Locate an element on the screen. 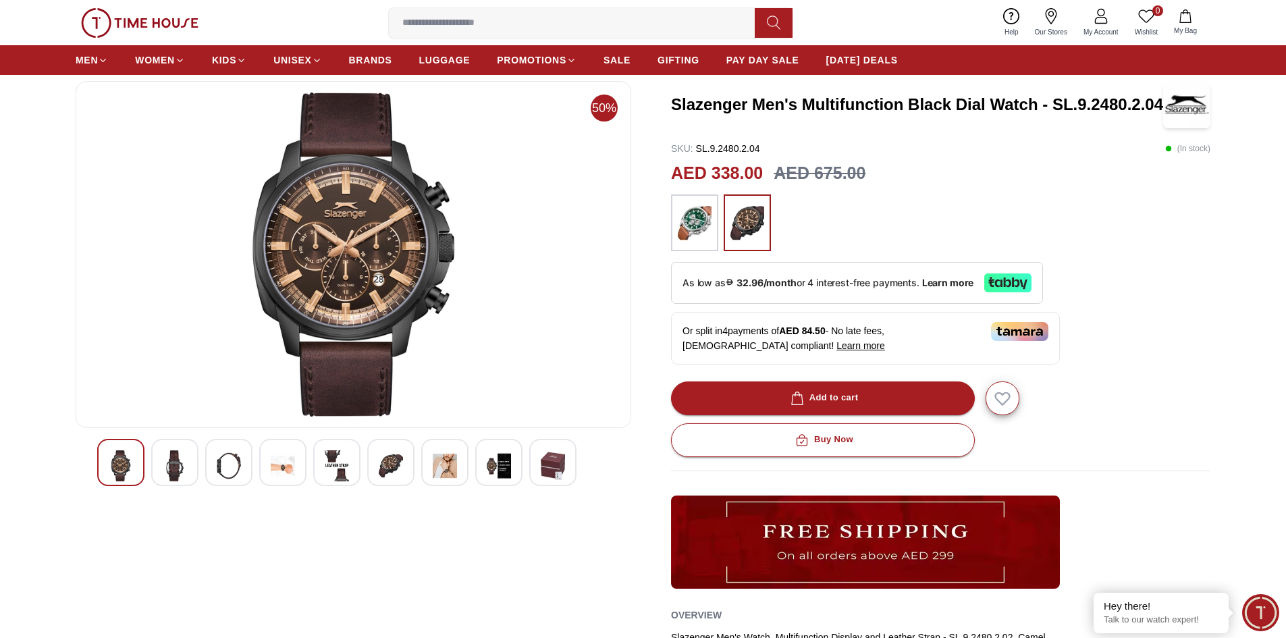 The width and height of the screenshot is (1286, 638). span: Learn more is located at coordinates (861, 346).